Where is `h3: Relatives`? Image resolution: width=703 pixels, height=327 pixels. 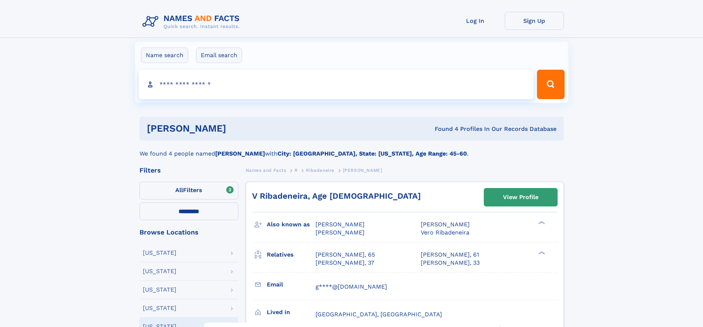 h3: Relatives is located at coordinates (291, 255).